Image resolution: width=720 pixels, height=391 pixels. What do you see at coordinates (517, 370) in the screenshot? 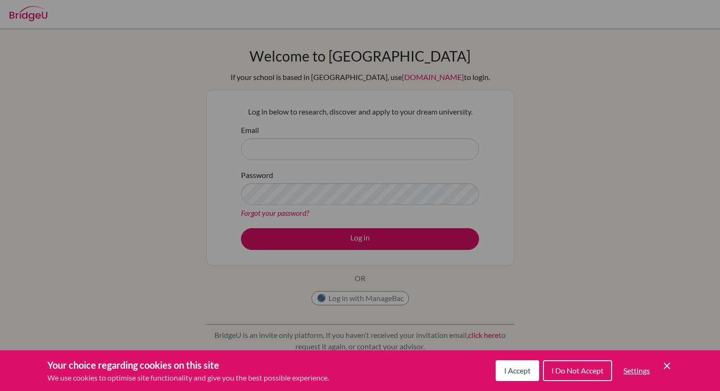
I see `button: I Accept` at bounding box center [517, 370].